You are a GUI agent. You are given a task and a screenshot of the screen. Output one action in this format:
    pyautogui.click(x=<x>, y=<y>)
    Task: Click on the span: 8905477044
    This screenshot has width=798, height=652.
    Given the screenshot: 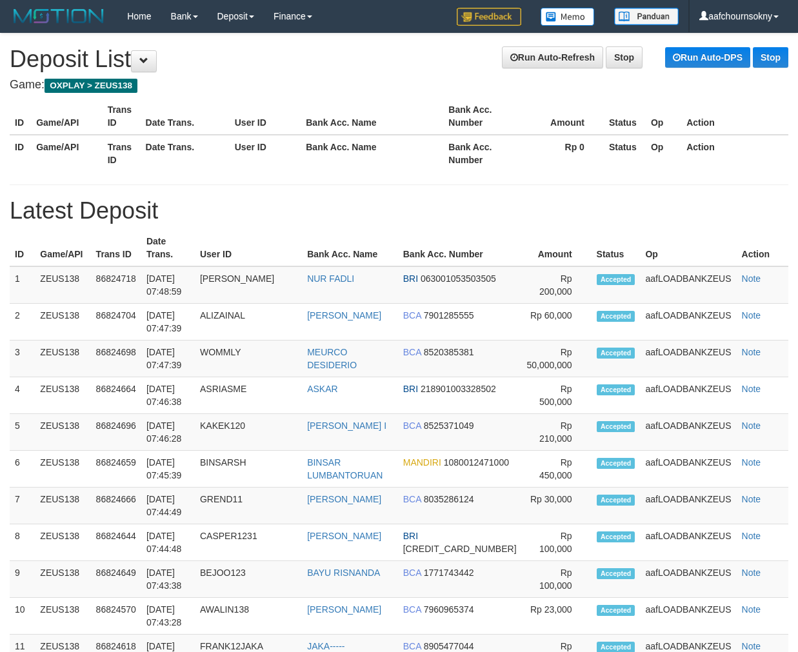 What is the action you would take?
    pyautogui.click(x=449, y=646)
    